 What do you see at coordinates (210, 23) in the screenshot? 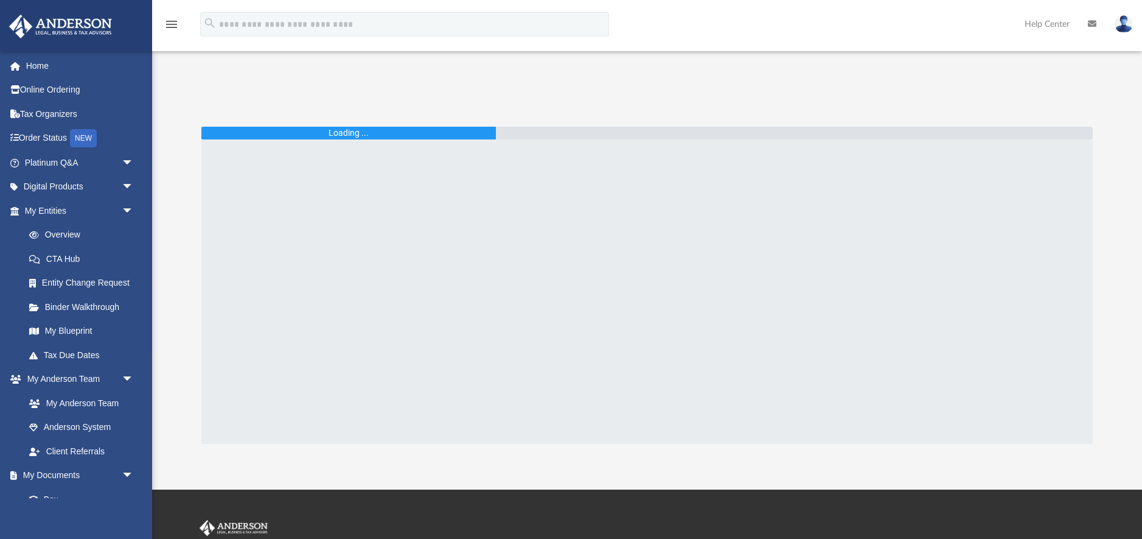
I see `i: search` at bounding box center [210, 23].